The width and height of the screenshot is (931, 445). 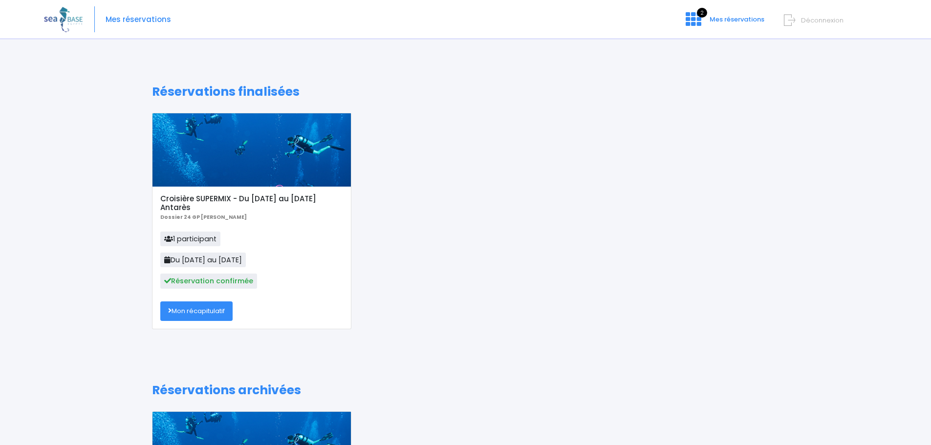 I want to click on span: Déconnexion, so click(x=822, y=20).